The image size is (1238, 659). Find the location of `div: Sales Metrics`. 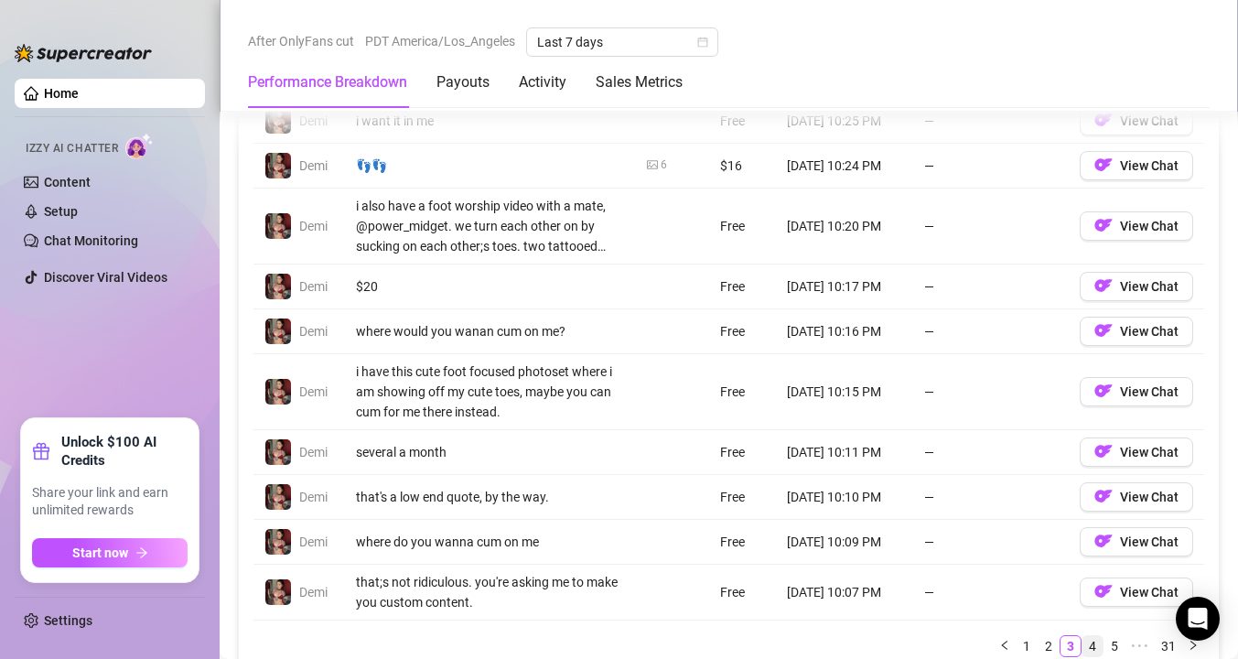

div: Sales Metrics is located at coordinates (639, 82).